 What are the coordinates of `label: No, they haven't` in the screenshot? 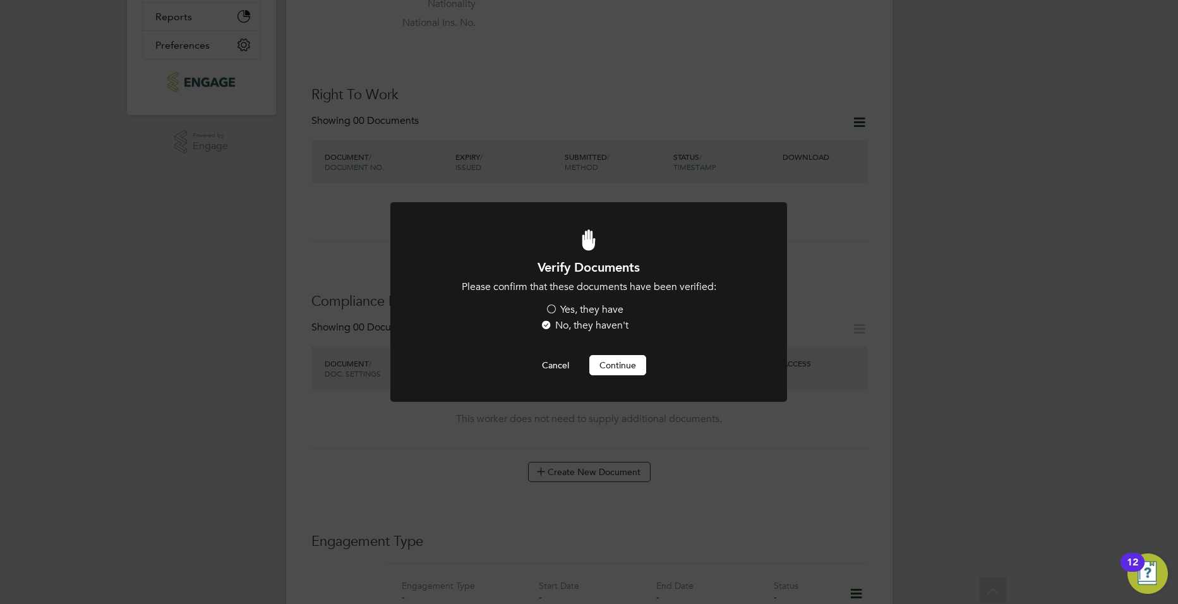 It's located at (584, 325).